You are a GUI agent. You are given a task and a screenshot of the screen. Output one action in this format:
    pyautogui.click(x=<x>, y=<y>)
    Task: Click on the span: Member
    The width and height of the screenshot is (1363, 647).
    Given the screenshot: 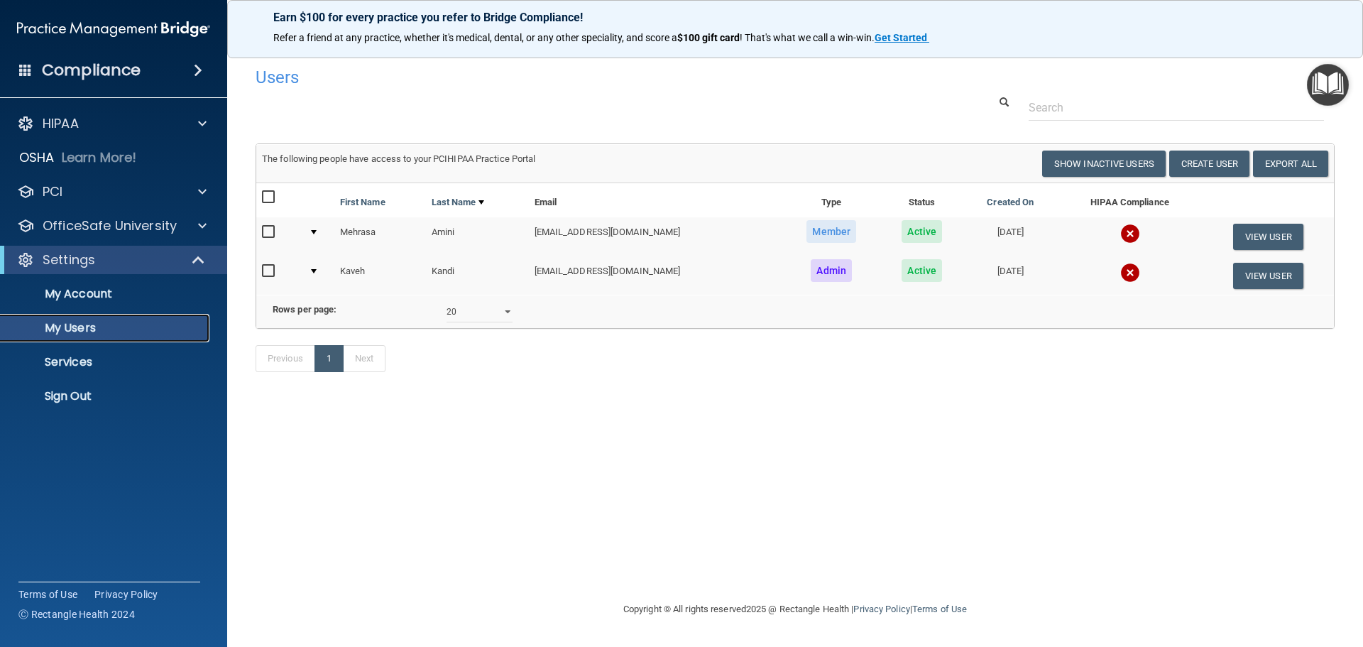 What is the action you would take?
    pyautogui.click(x=832, y=231)
    